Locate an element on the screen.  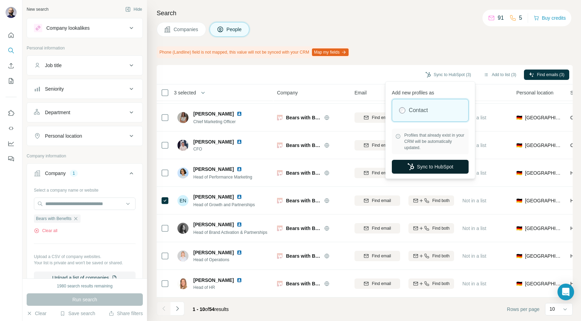
button: Buy credits is located at coordinates (549, 18).